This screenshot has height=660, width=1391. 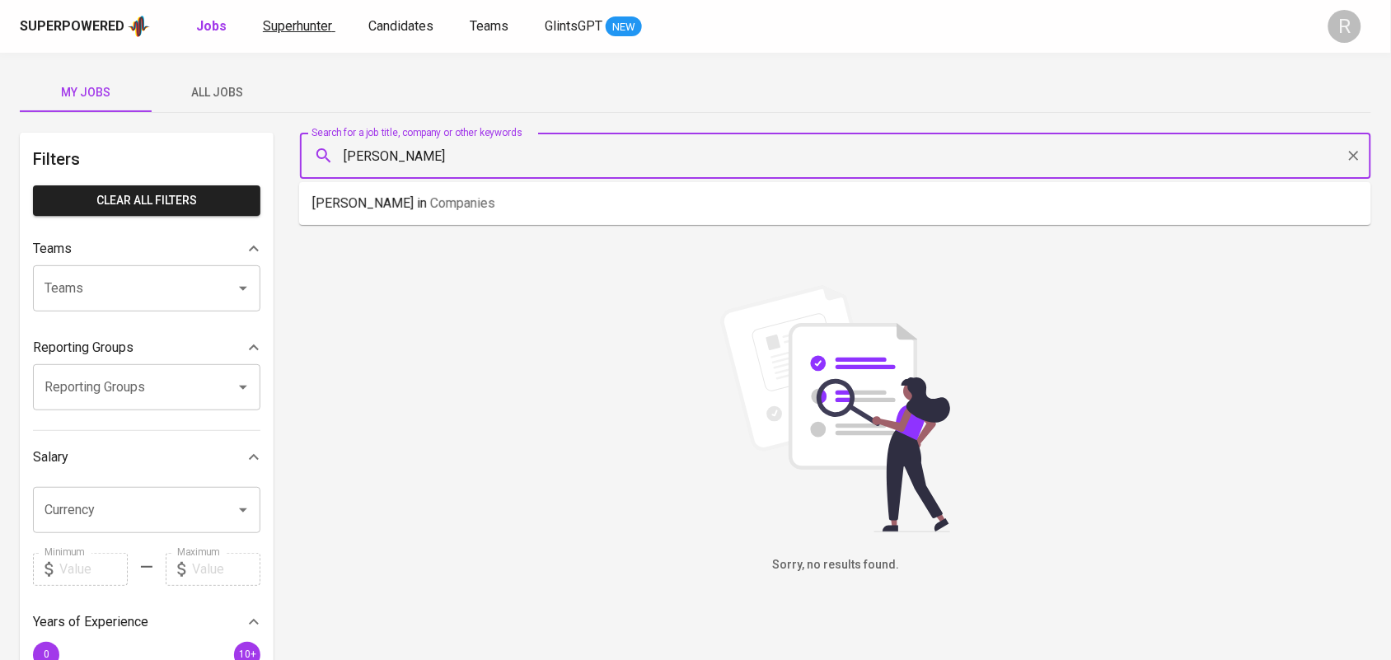 What do you see at coordinates (1354, 156) in the screenshot?
I see `button: Clear` at bounding box center [1354, 156].